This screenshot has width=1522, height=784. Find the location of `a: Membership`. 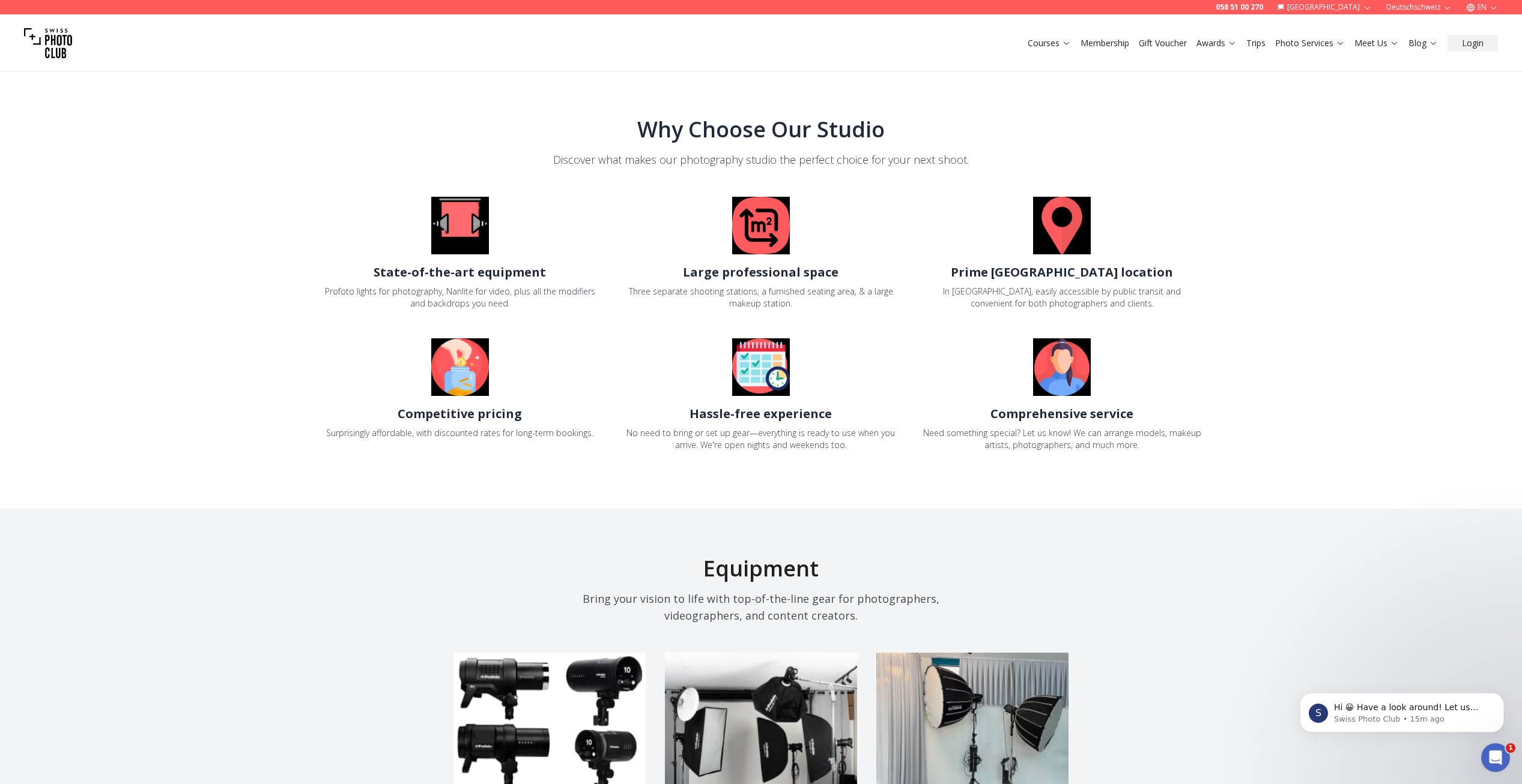

a: Membership is located at coordinates (1104, 43).